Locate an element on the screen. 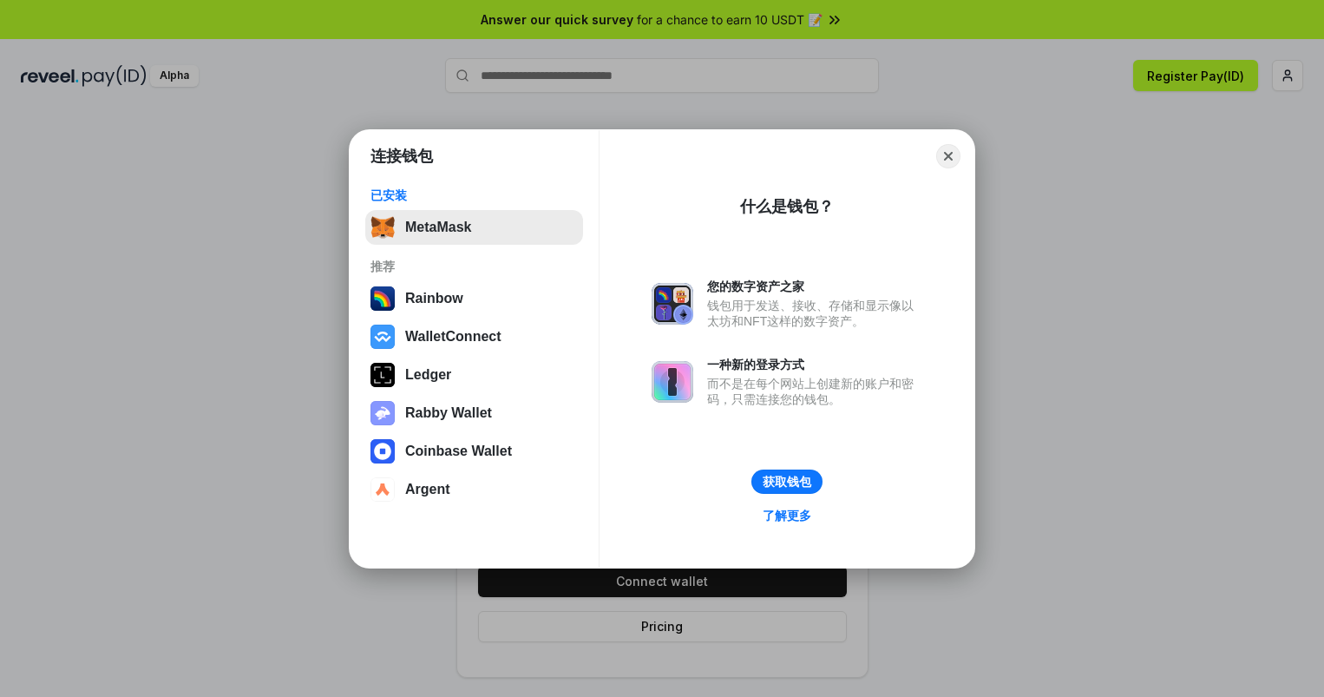 This screenshot has height=697, width=1324. button: WalletConnect is located at coordinates (474, 337).